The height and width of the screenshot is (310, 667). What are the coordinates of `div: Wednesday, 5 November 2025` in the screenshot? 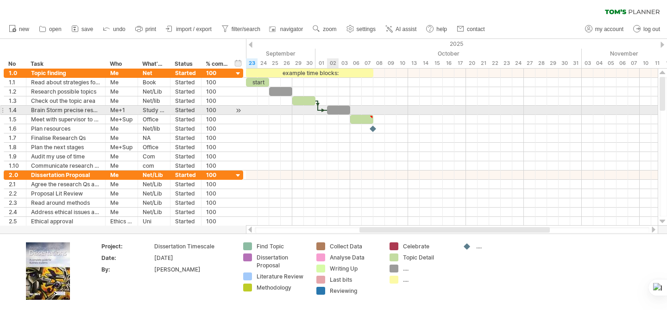 It's located at (611, 63).